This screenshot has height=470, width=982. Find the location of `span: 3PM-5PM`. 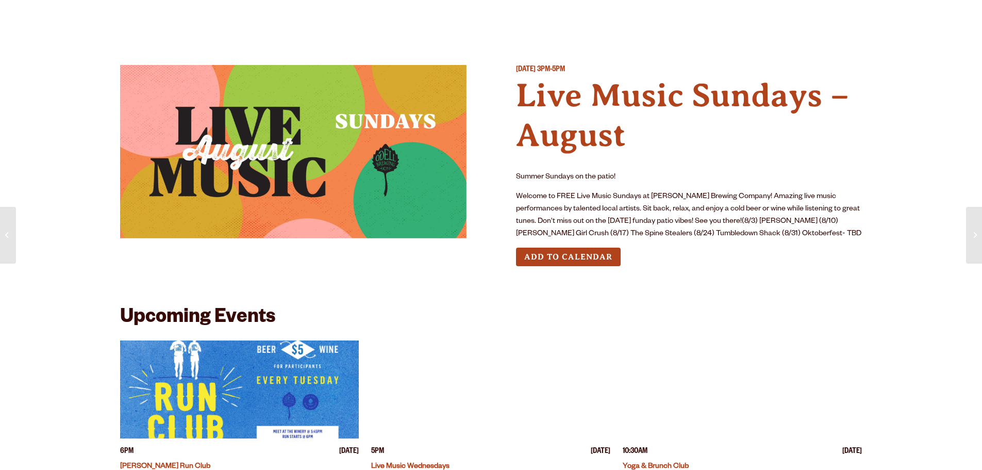

span: 3PM-5PM is located at coordinates (551, 70).